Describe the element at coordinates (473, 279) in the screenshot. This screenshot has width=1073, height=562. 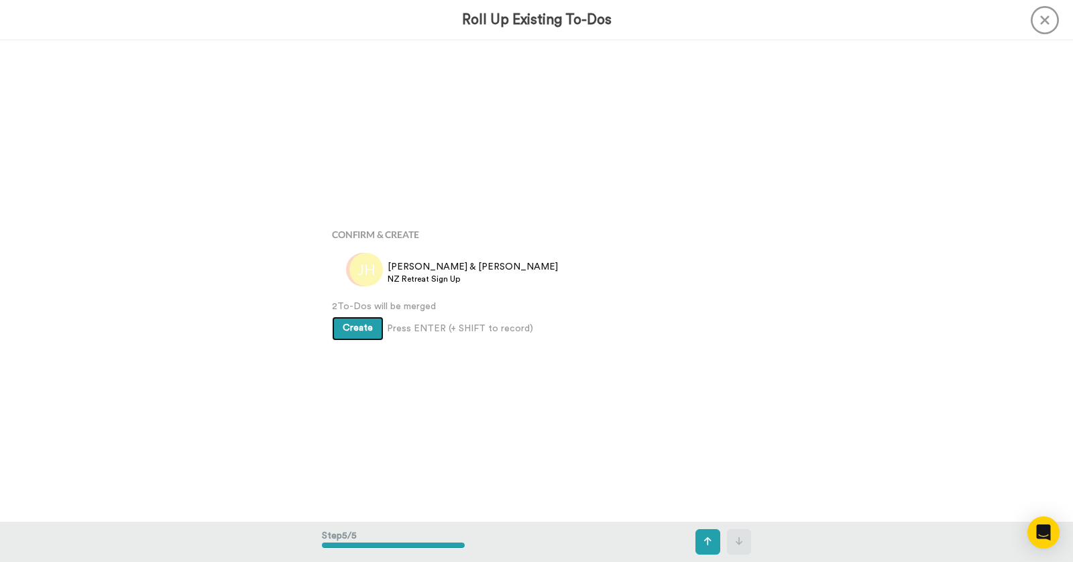
I see `span: NZ Retreat Sign Up` at that location.